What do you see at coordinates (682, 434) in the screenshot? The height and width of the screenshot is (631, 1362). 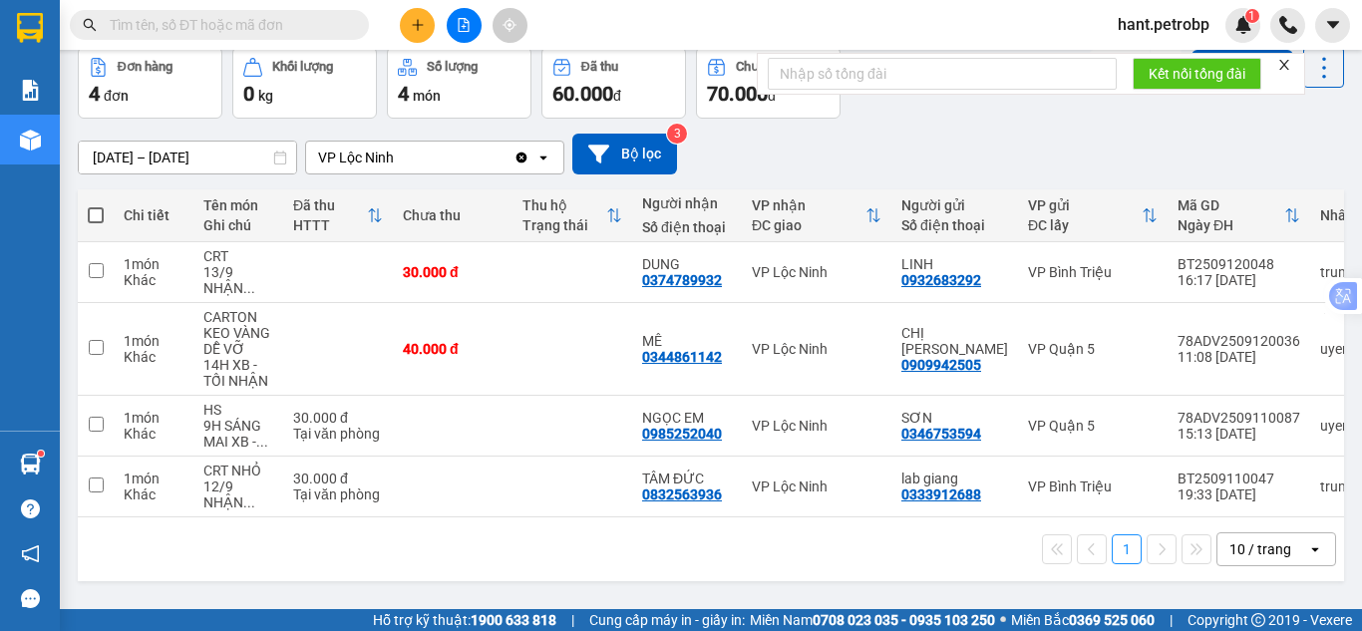 I see `div: 0985252040` at bounding box center [682, 434].